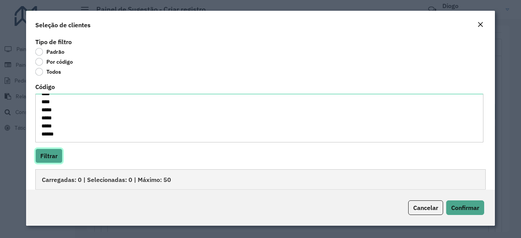 Image resolution: width=521 pixels, height=238 pixels. Describe the element at coordinates (261, 179) in the screenshot. I see `div: Carregadas: 0 | Selecionadas: 0 | Máximo: 50` at that location.